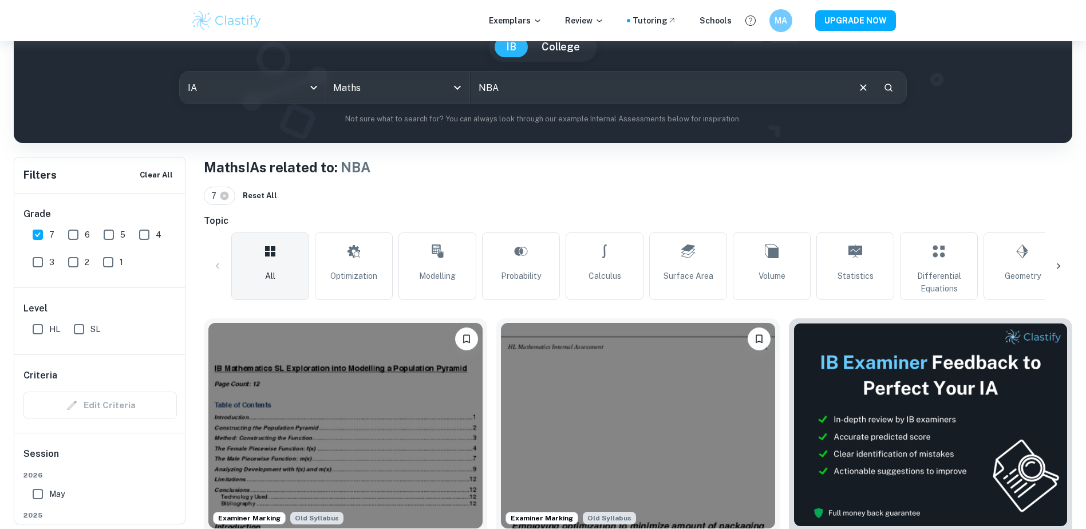  Describe the element at coordinates (345, 425) in the screenshot. I see `img: Maths IA example thumbnail: Exploration into Modelling a Population` at that location.